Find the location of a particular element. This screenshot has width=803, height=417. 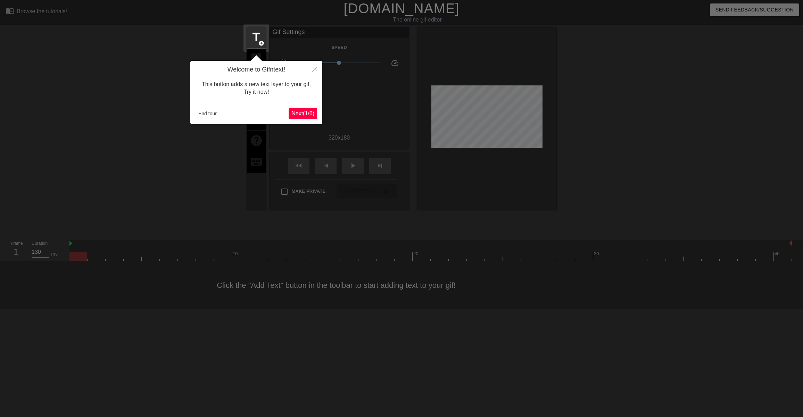

h4: Welcome to Gifntext! is located at coordinates (256, 70).